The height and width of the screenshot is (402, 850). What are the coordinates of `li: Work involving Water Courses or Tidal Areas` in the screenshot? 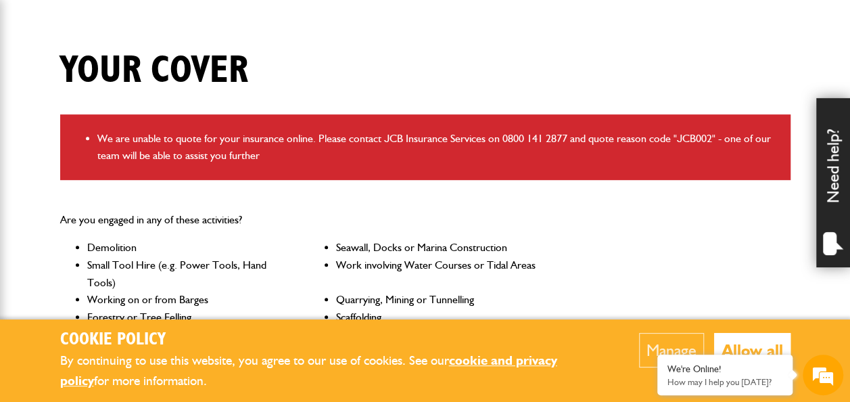 It's located at (438, 273).